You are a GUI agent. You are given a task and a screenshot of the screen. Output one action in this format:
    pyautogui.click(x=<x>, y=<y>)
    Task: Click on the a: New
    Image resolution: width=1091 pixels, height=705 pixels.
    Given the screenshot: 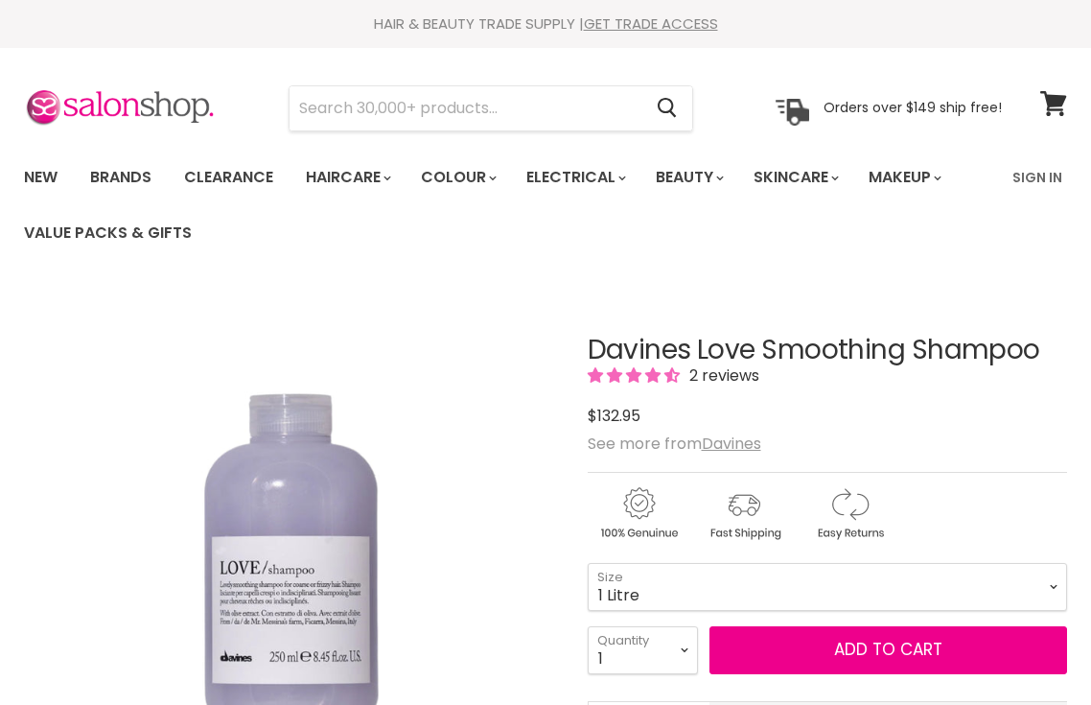 What is the action you would take?
    pyautogui.click(x=40, y=177)
    